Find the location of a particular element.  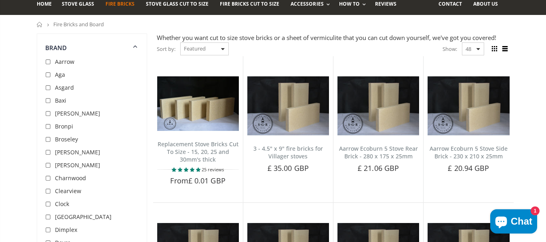

a: Aarrow Ecoburn 5 Stove Side Brick - 230 x 210 x 25mm is located at coordinates (469, 152).